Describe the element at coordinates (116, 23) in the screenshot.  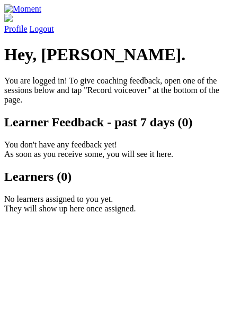
I see `a: Profile` at that location.